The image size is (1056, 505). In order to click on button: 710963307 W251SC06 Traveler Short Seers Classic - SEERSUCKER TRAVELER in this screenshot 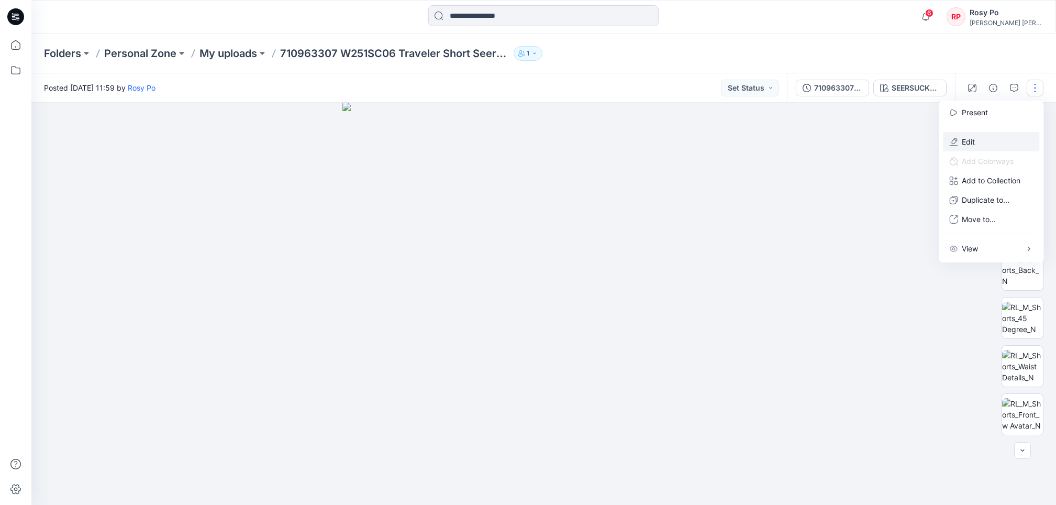, I will do `click(832, 88)`.